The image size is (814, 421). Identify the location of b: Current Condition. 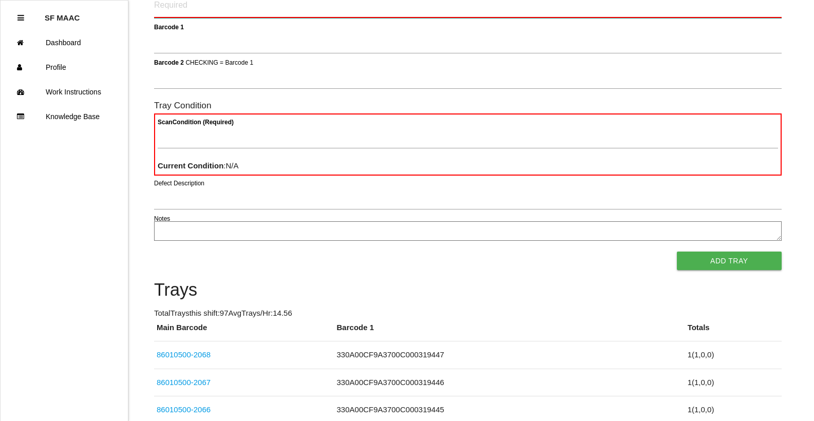
(191, 165).